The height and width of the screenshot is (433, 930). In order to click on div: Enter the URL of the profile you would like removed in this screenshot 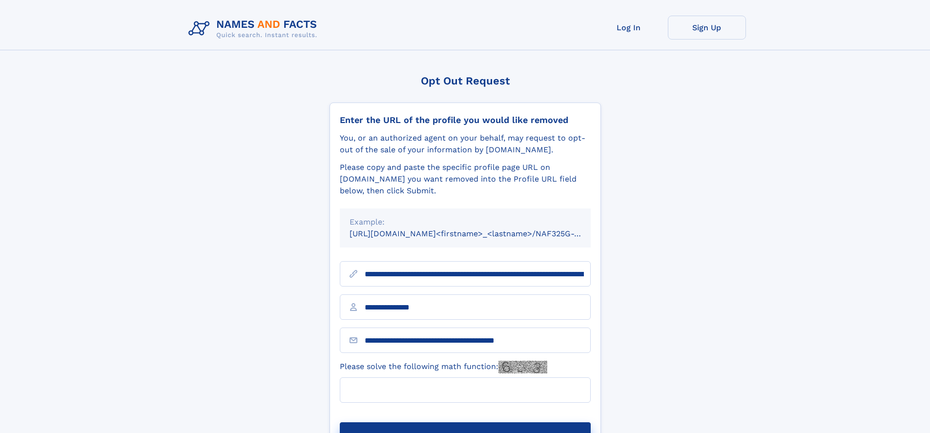, I will do `click(465, 120)`.